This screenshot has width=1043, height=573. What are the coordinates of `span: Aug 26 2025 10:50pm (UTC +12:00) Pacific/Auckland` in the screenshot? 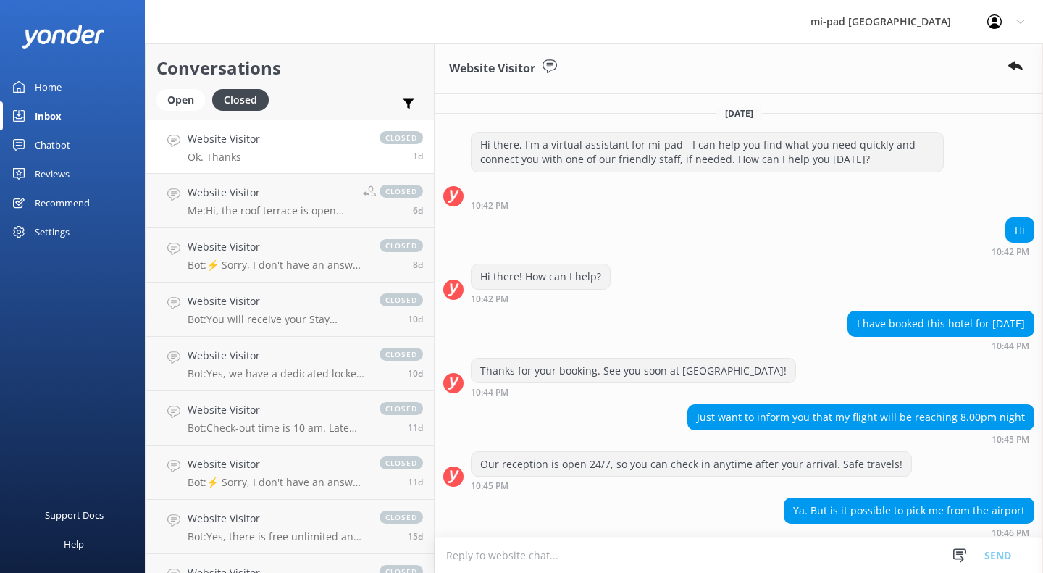 It's located at (418, 156).